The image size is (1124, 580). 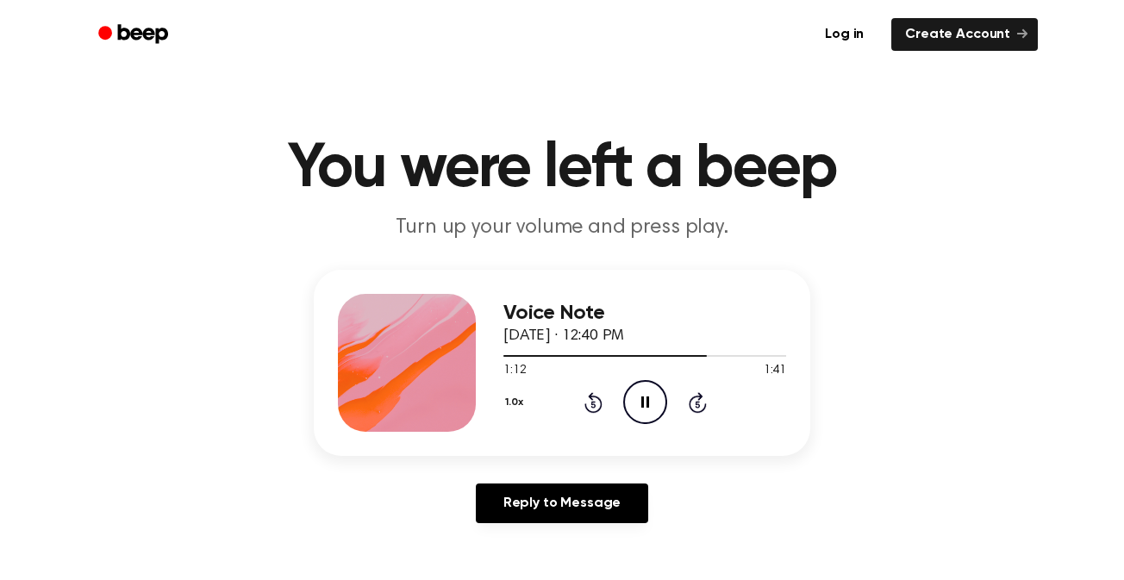 What do you see at coordinates (964, 34) in the screenshot?
I see `a: Create Account` at bounding box center [964, 34].